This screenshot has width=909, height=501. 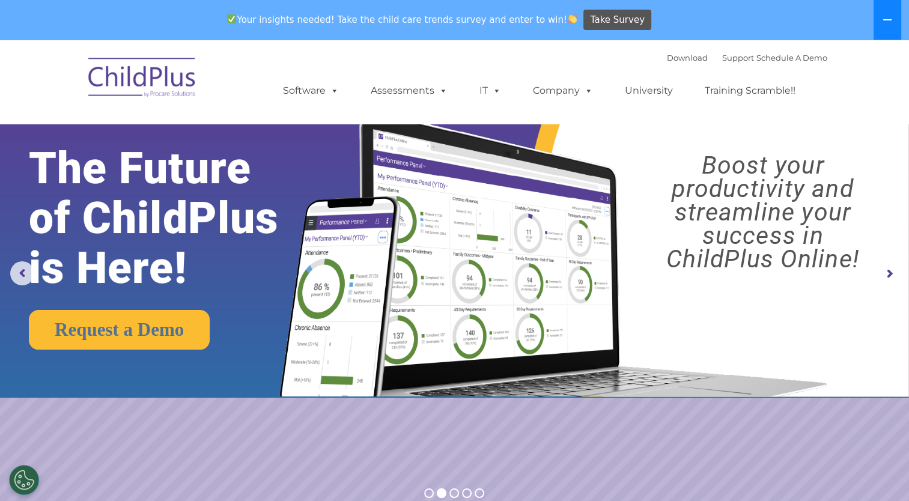 I want to click on a: Software, so click(x=311, y=91).